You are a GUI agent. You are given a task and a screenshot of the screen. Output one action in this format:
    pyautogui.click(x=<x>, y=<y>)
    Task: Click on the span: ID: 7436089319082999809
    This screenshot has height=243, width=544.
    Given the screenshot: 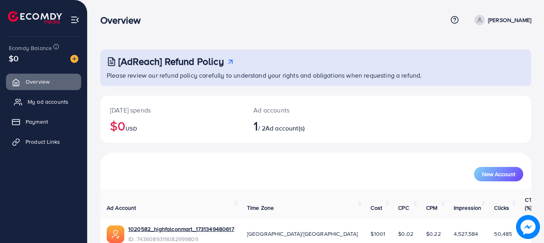 What is the action you would take?
    pyautogui.click(x=181, y=239)
    